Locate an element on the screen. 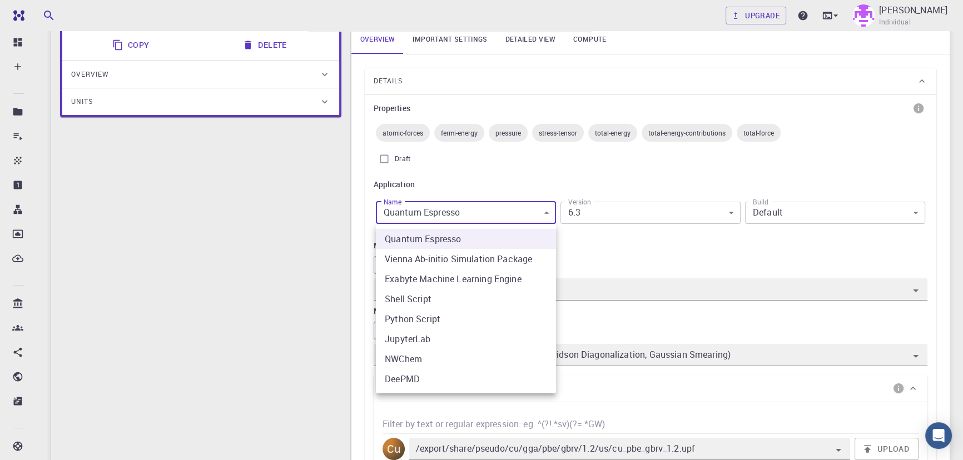  li: Shell Script is located at coordinates (466, 299).